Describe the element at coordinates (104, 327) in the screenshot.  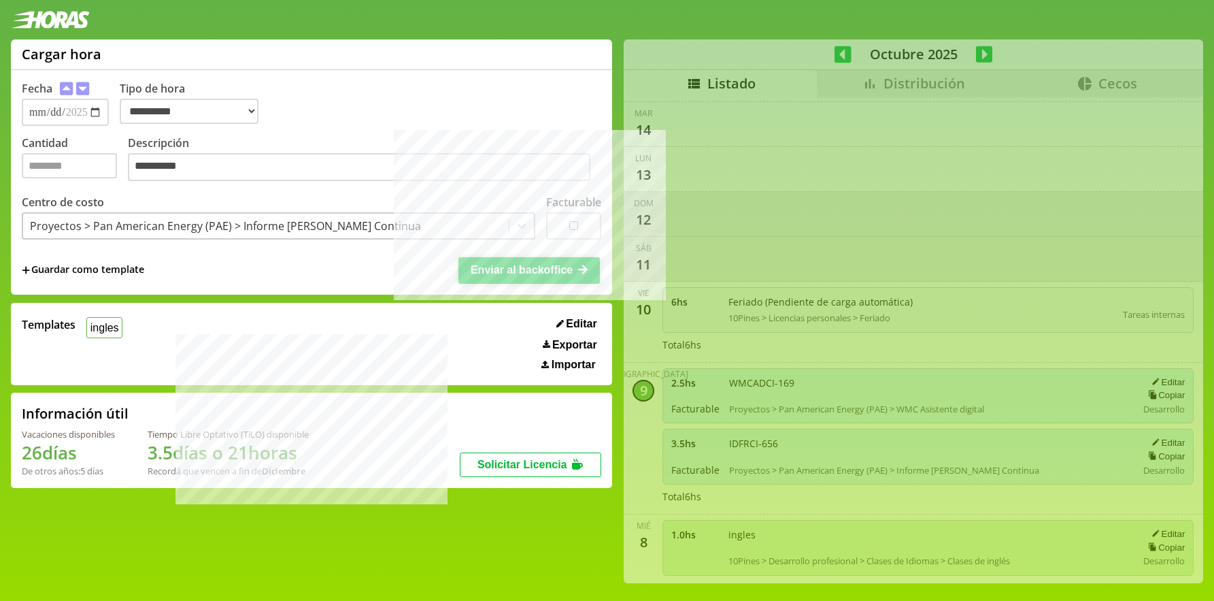
I see `button: ingles` at that location.